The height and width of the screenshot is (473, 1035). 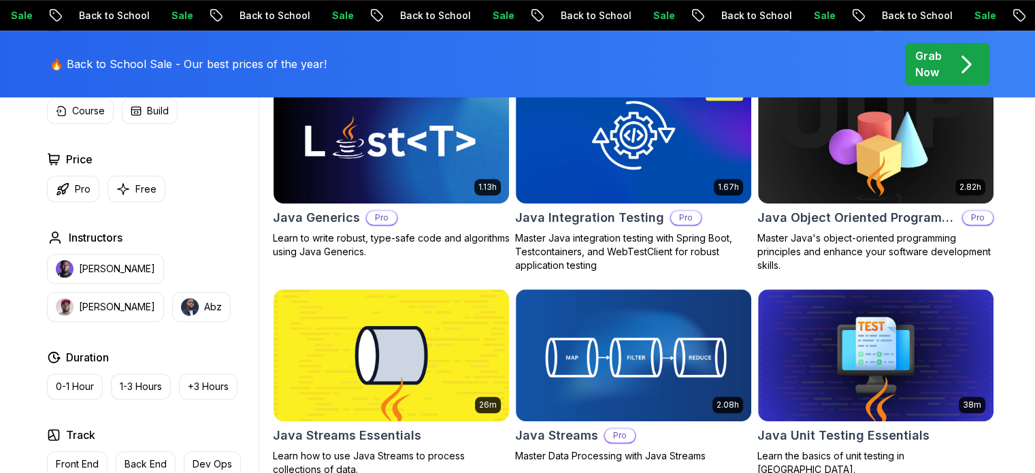 What do you see at coordinates (633, 138) in the screenshot?
I see `img: Java Integration Testing card` at bounding box center [633, 138].